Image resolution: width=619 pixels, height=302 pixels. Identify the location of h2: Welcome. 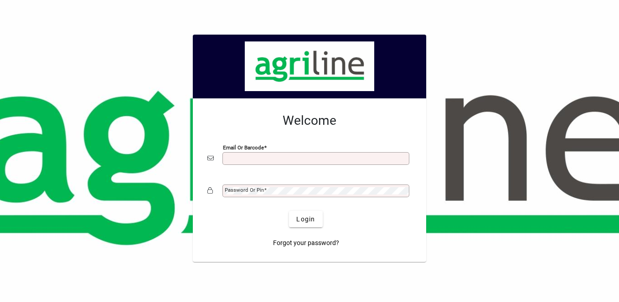
(309, 121).